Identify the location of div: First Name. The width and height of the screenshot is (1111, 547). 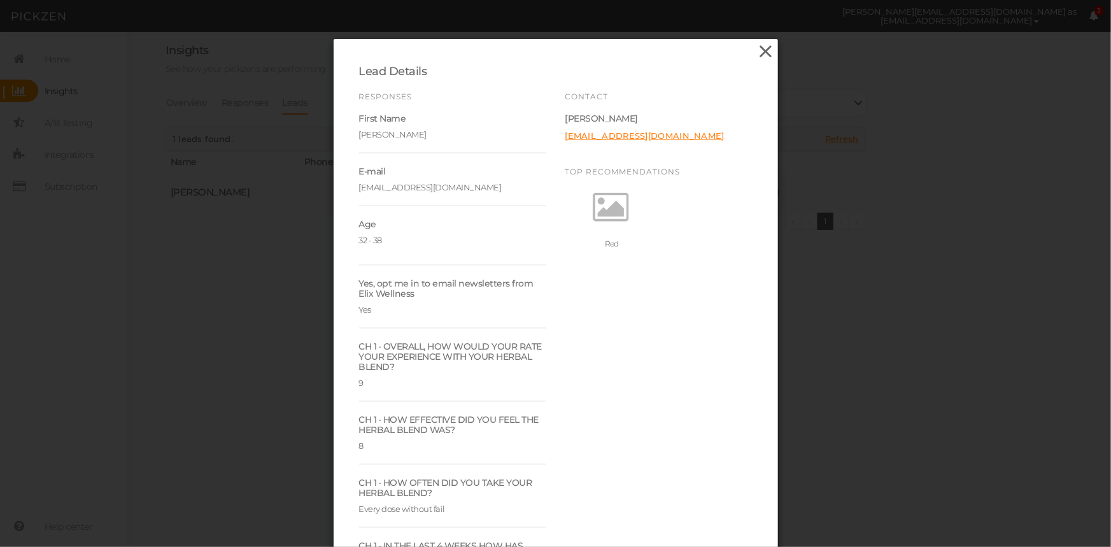
(453, 118).